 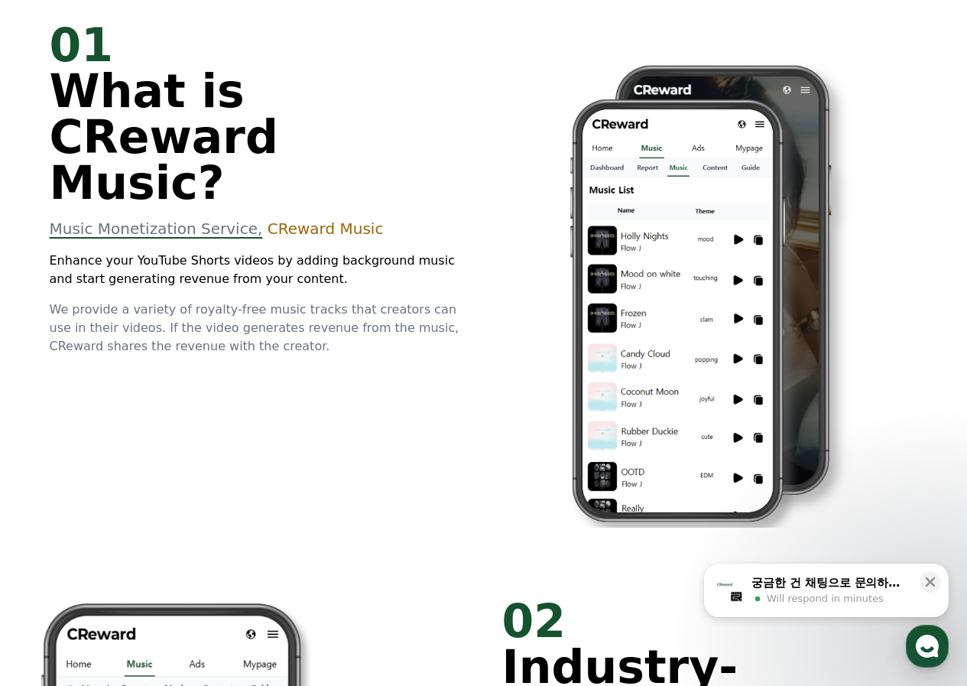 What do you see at coordinates (326, 229) in the screenshot?
I see `span: CReward Music` at bounding box center [326, 229].